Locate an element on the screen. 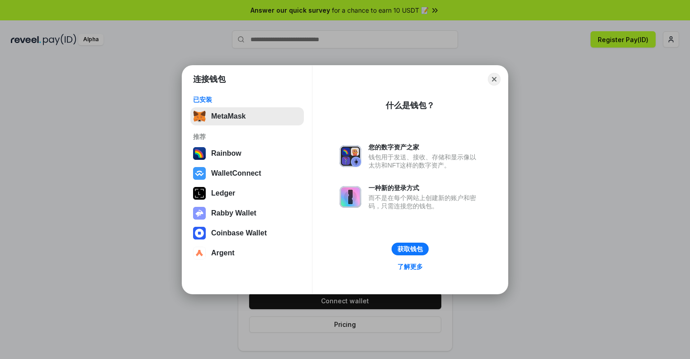 This screenshot has height=359, width=690. button: Rainbow is located at coordinates (247, 153).